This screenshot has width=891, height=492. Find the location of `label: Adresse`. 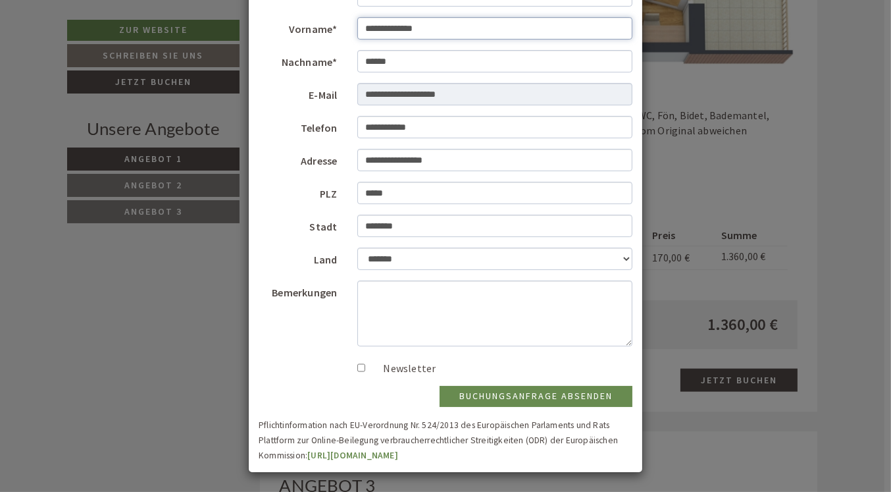

label: Adresse is located at coordinates (298, 159).